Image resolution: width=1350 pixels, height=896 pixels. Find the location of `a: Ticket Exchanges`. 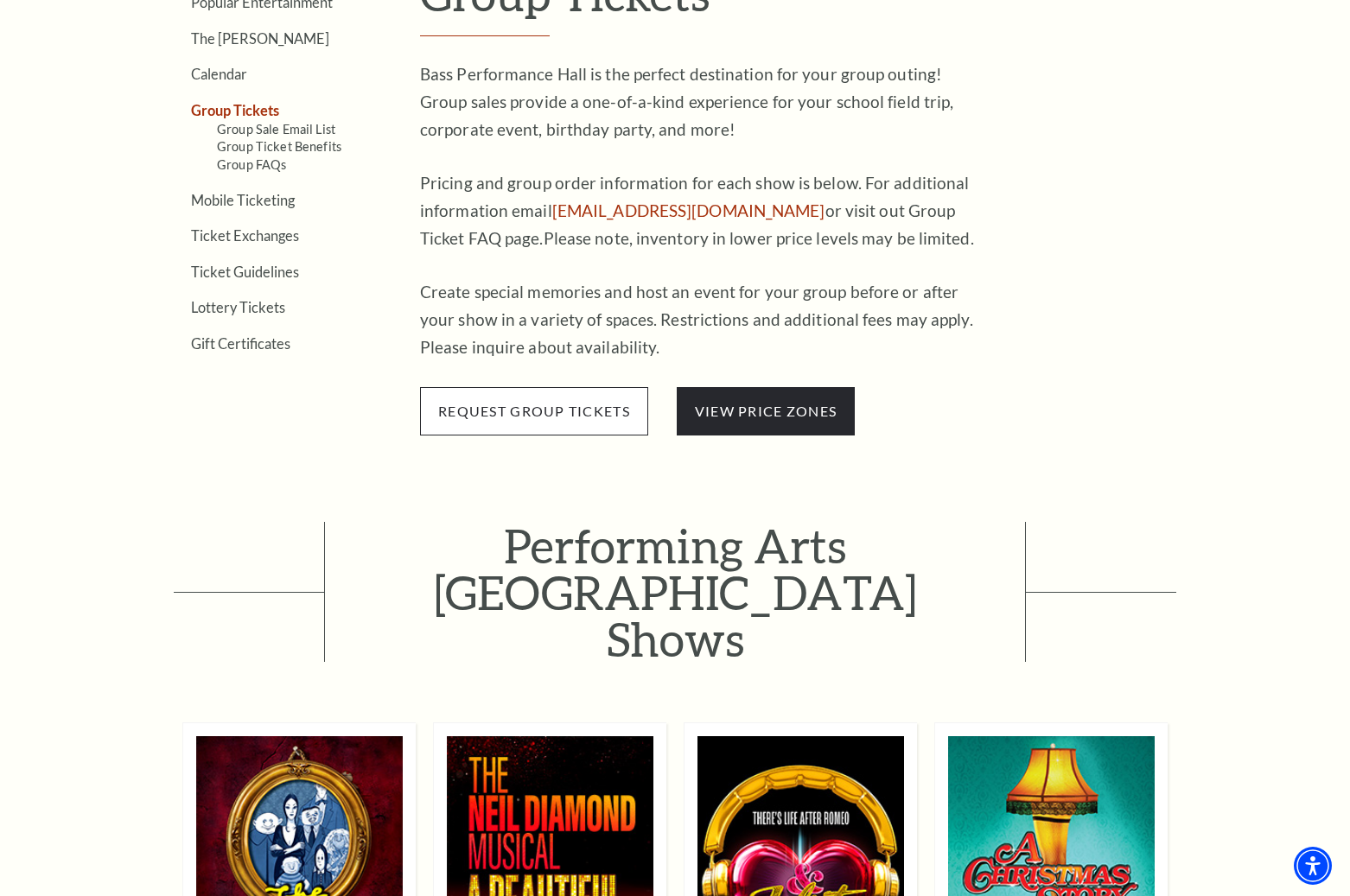

a: Ticket Exchanges is located at coordinates (245, 235).